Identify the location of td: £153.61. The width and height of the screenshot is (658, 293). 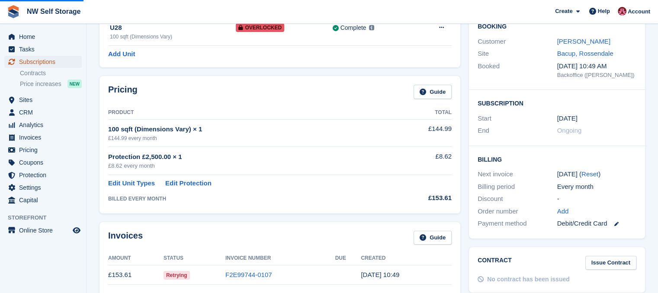
(136, 275).